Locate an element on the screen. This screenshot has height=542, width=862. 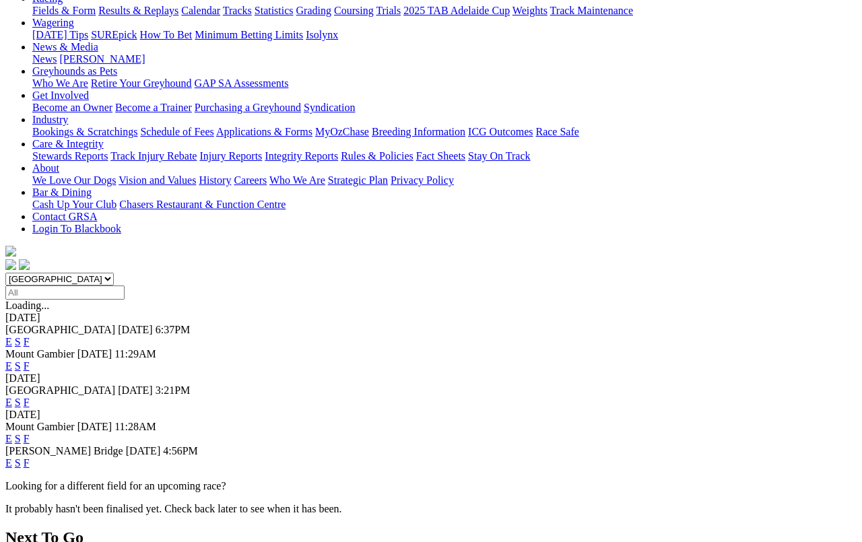
a: Fact Sheets is located at coordinates (441, 156).